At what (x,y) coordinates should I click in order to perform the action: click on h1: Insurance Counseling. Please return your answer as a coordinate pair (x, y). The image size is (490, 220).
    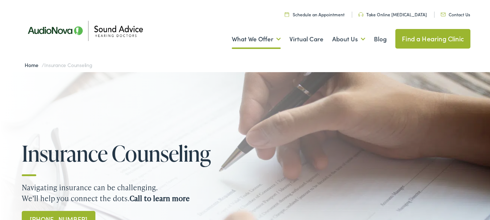
    Looking at the image, I should click on (123, 153).